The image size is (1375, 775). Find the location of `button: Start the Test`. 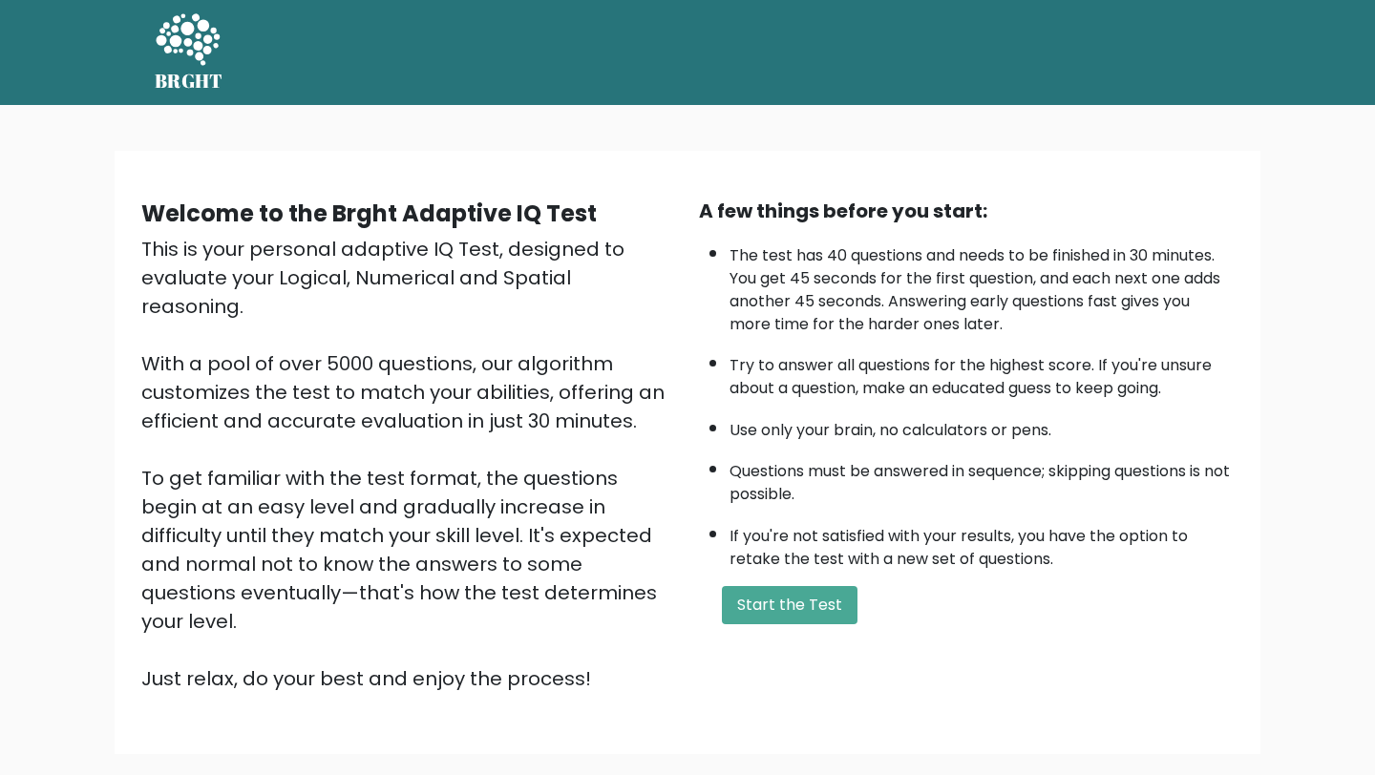

button: Start the Test is located at coordinates (790, 605).